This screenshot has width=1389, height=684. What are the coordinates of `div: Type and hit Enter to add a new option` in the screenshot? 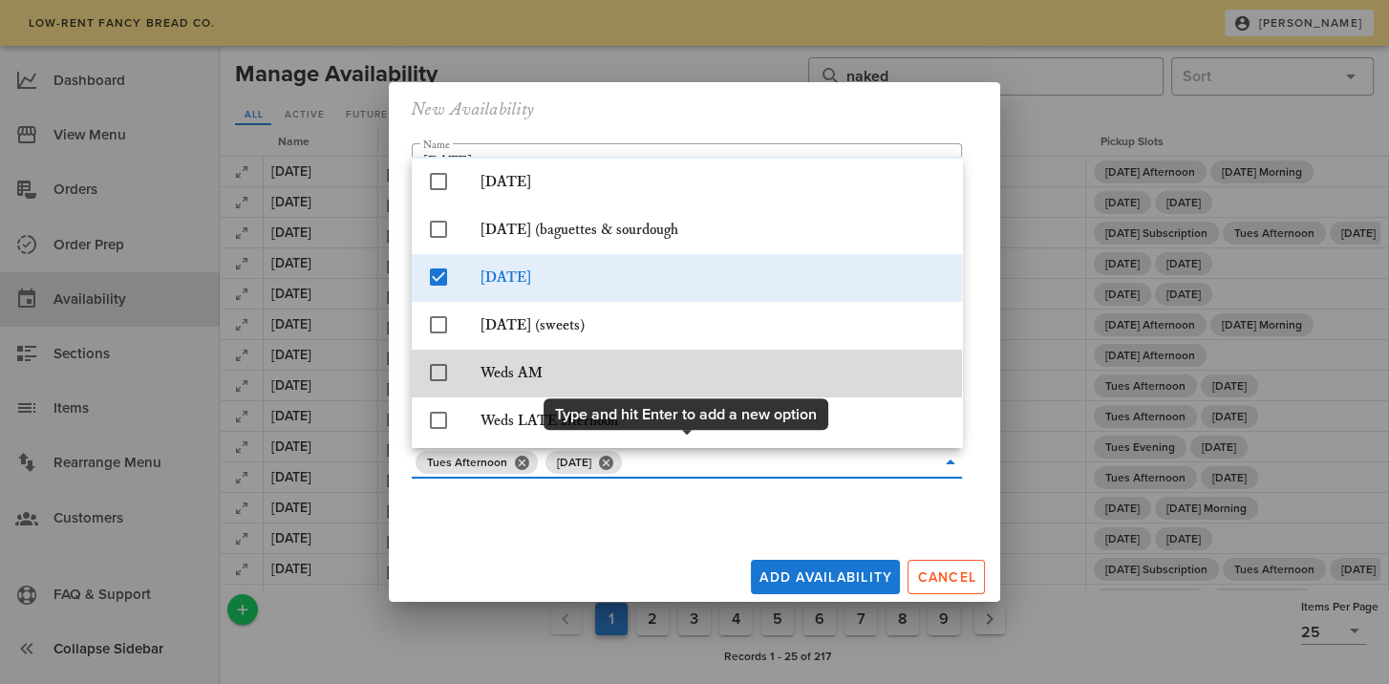 It's located at (686, 415).